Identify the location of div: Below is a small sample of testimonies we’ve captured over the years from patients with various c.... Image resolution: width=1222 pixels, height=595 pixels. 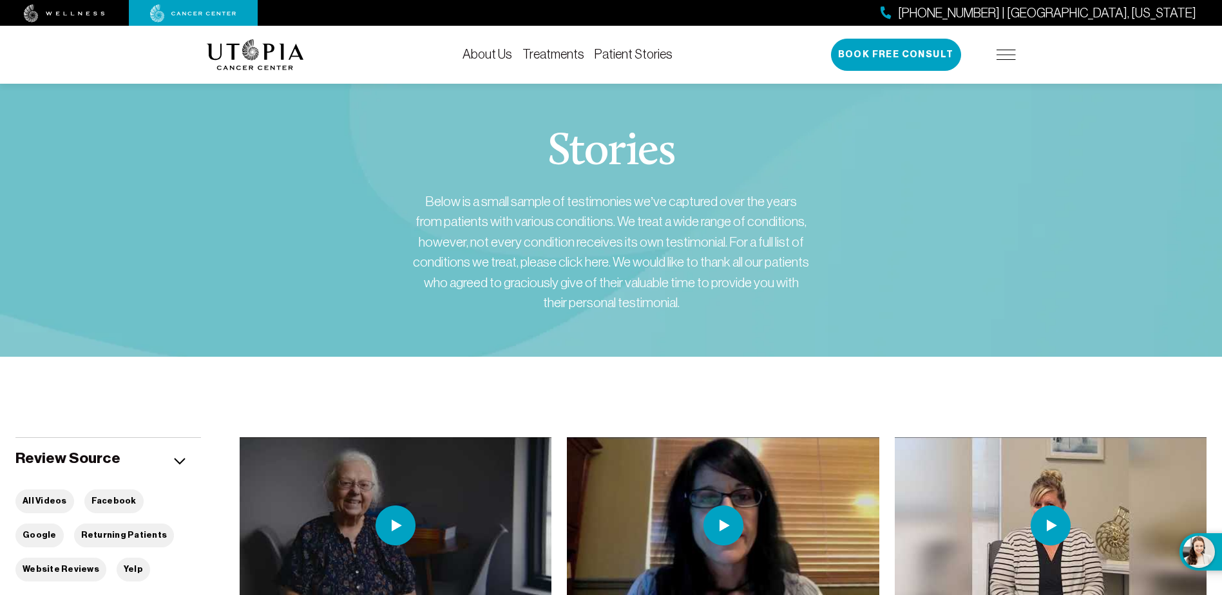
(611, 252).